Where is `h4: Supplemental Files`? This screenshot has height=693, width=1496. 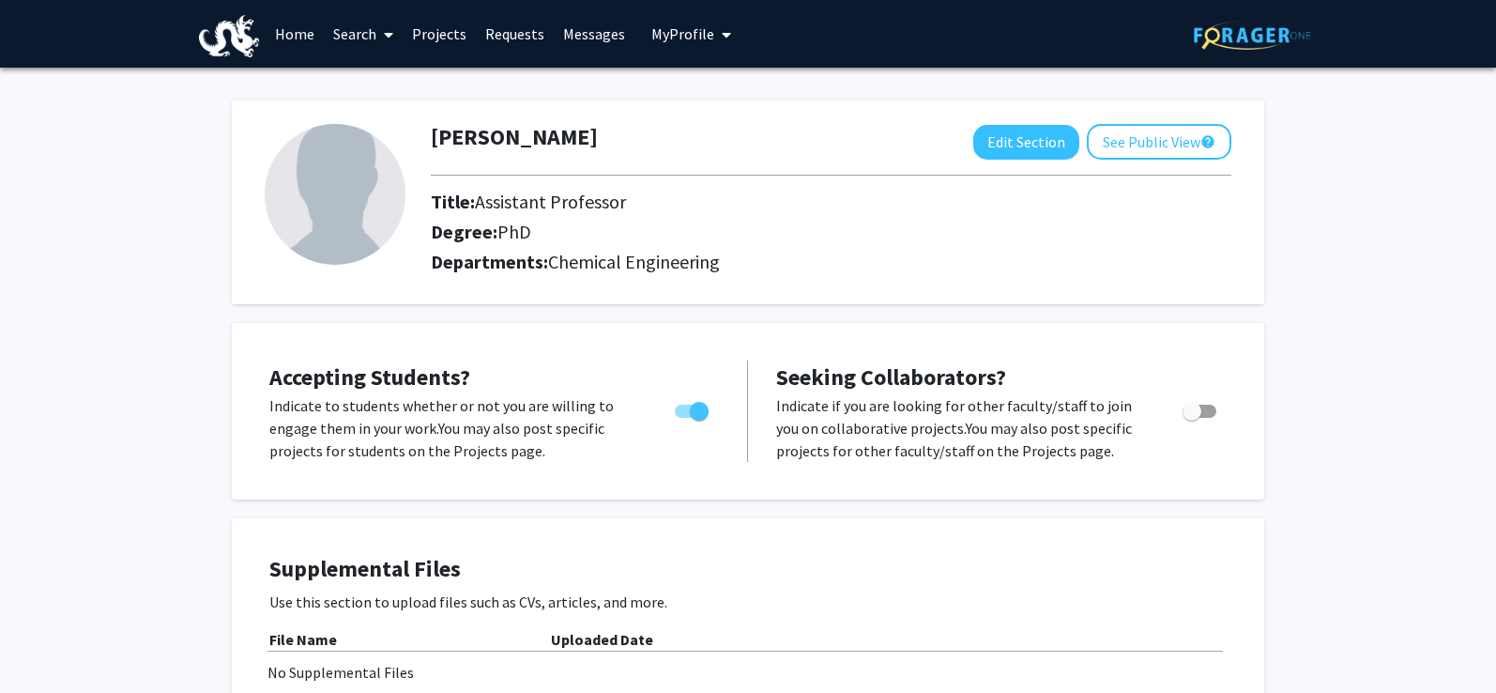 h4: Supplemental Files is located at coordinates (748, 569).